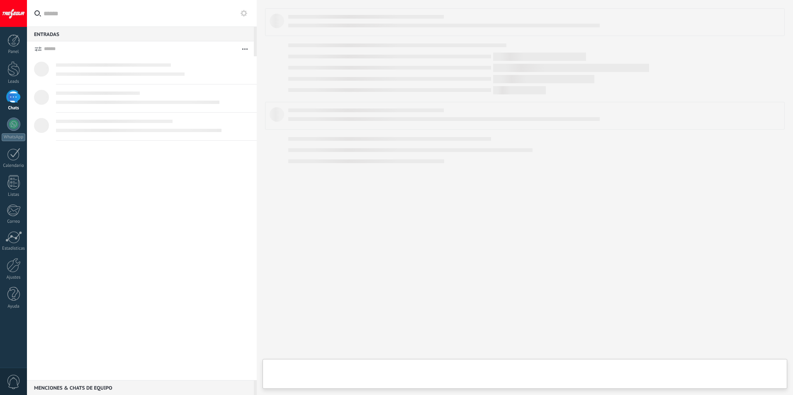  I want to click on div: WhatsApp, so click(13, 137).